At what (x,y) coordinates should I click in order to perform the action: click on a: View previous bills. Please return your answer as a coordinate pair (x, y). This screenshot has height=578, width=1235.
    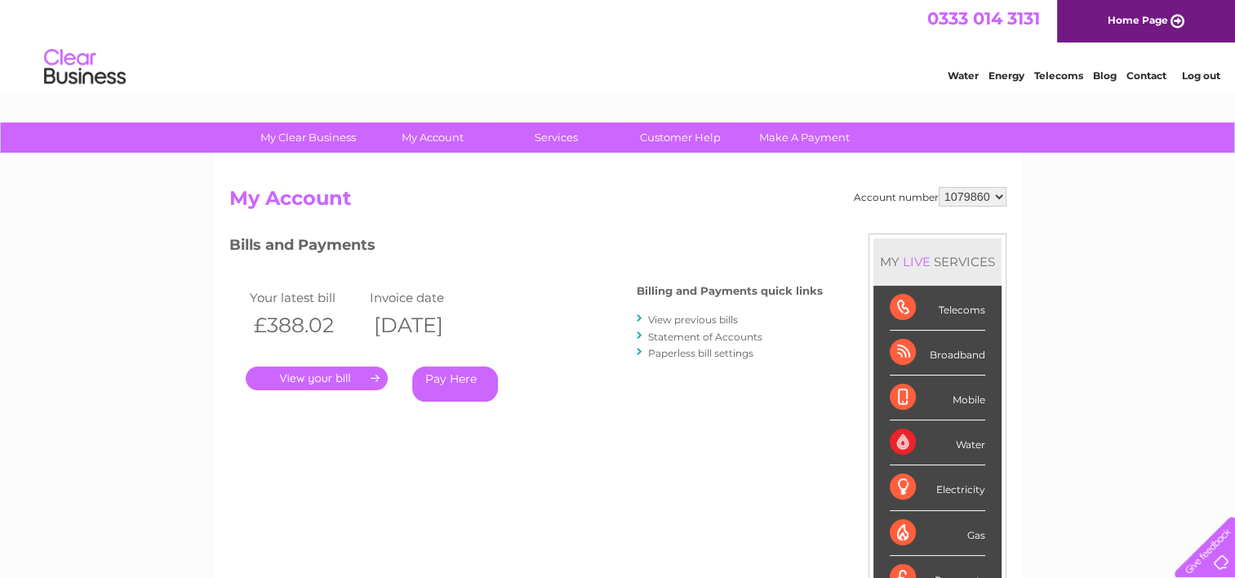
    Looking at the image, I should click on (693, 319).